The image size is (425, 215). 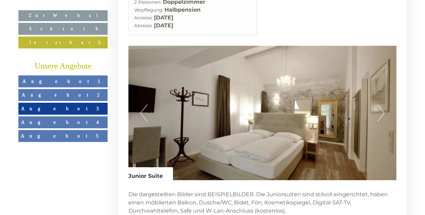 What do you see at coordinates (183, 10) in the screenshot?
I see `b: Halbpension` at bounding box center [183, 10].